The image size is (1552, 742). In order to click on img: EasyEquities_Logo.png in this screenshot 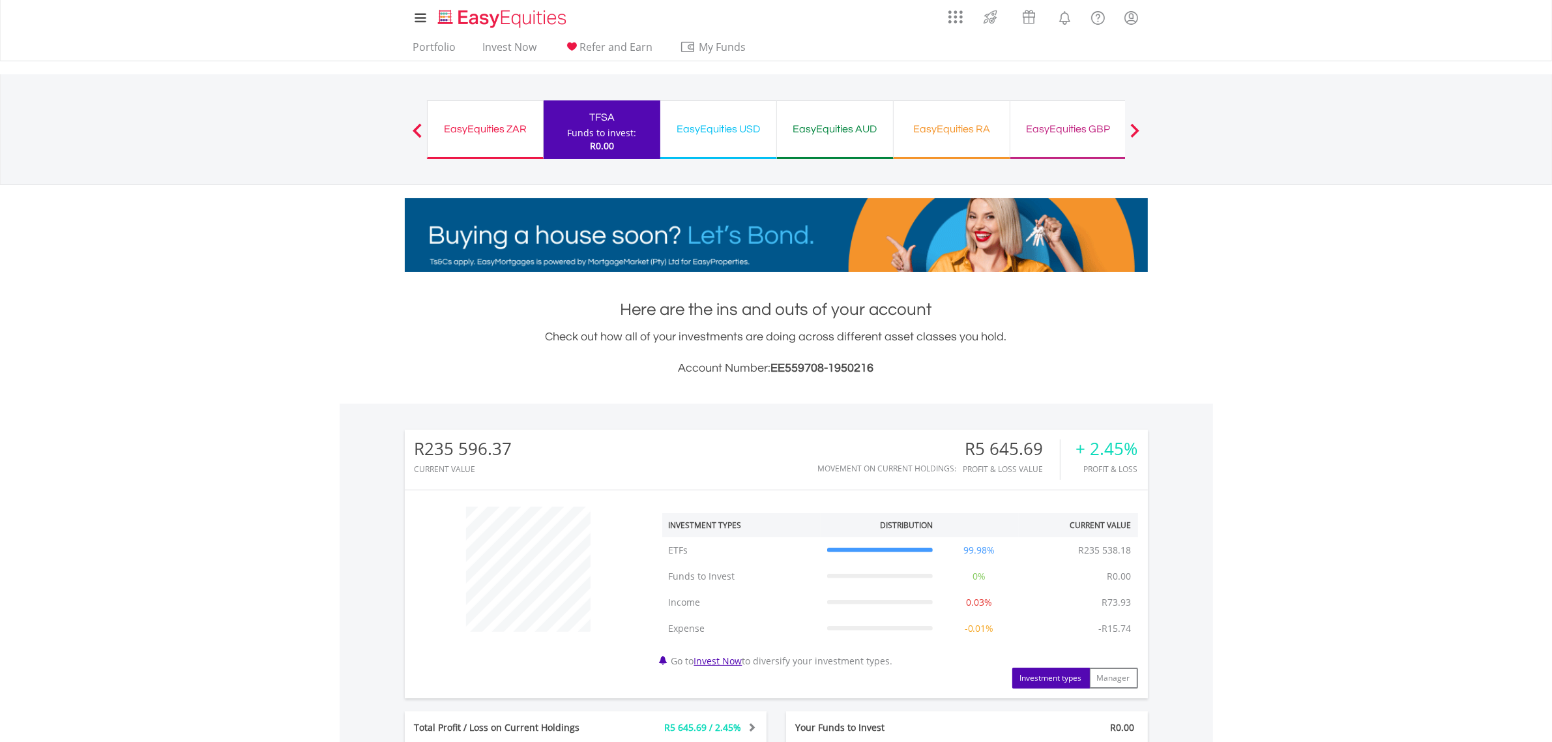, I will do `click(503, 18)`.